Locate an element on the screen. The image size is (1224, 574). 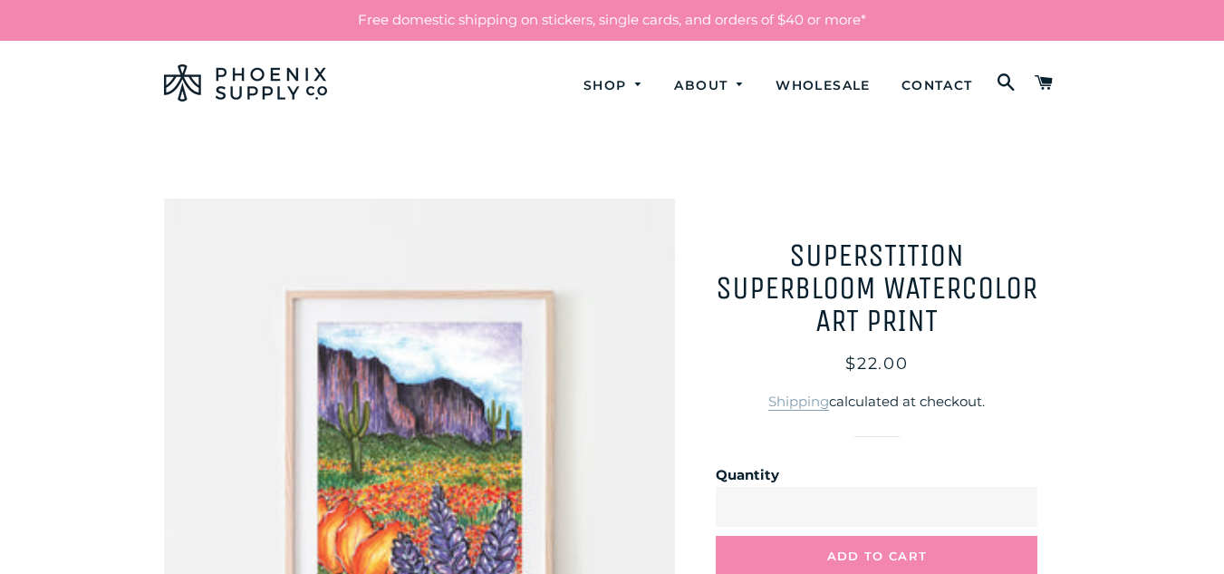
label: Quantity is located at coordinates (872, 475).